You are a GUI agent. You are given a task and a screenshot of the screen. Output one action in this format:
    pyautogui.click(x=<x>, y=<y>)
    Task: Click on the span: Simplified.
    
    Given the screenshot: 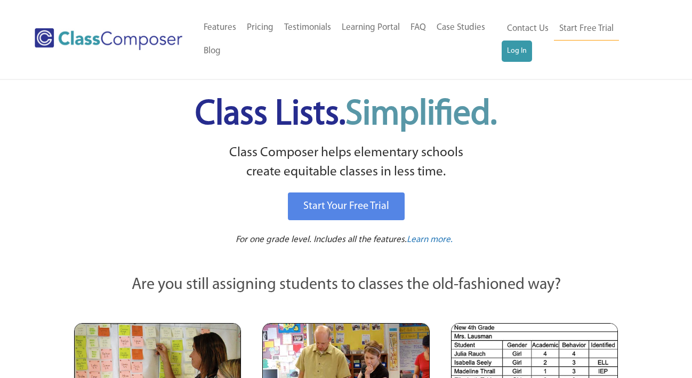 What is the action you would take?
    pyautogui.click(x=421, y=115)
    